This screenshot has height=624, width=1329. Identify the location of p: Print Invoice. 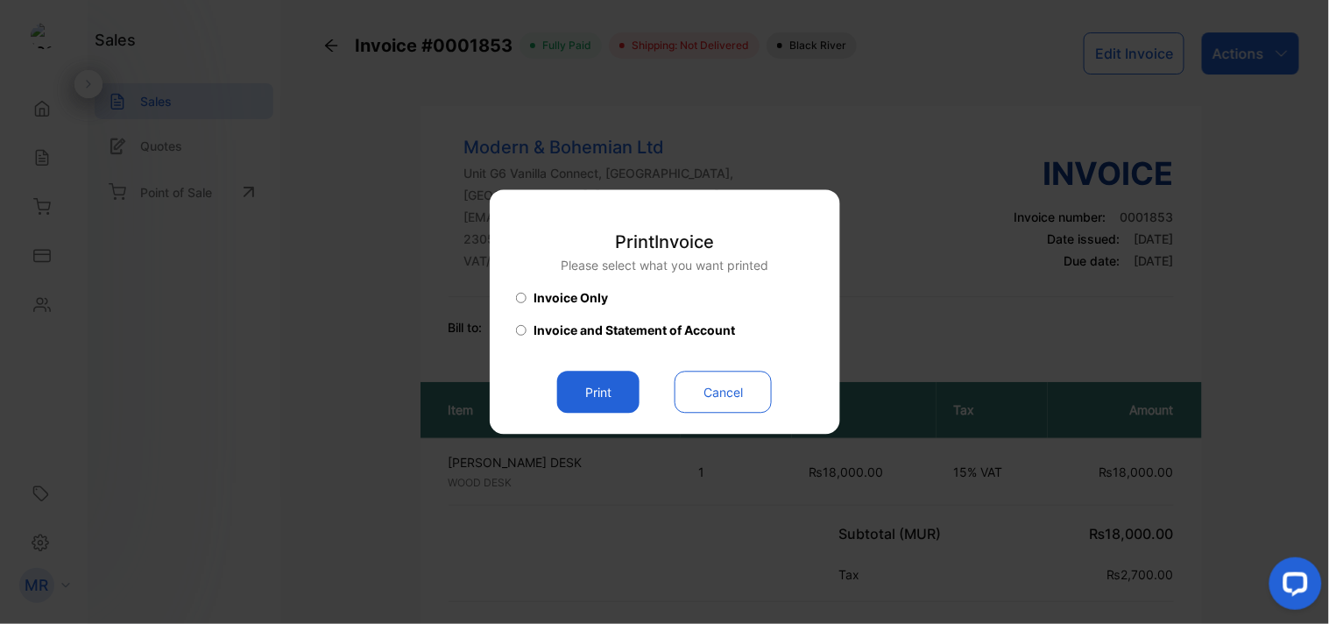
(664, 243).